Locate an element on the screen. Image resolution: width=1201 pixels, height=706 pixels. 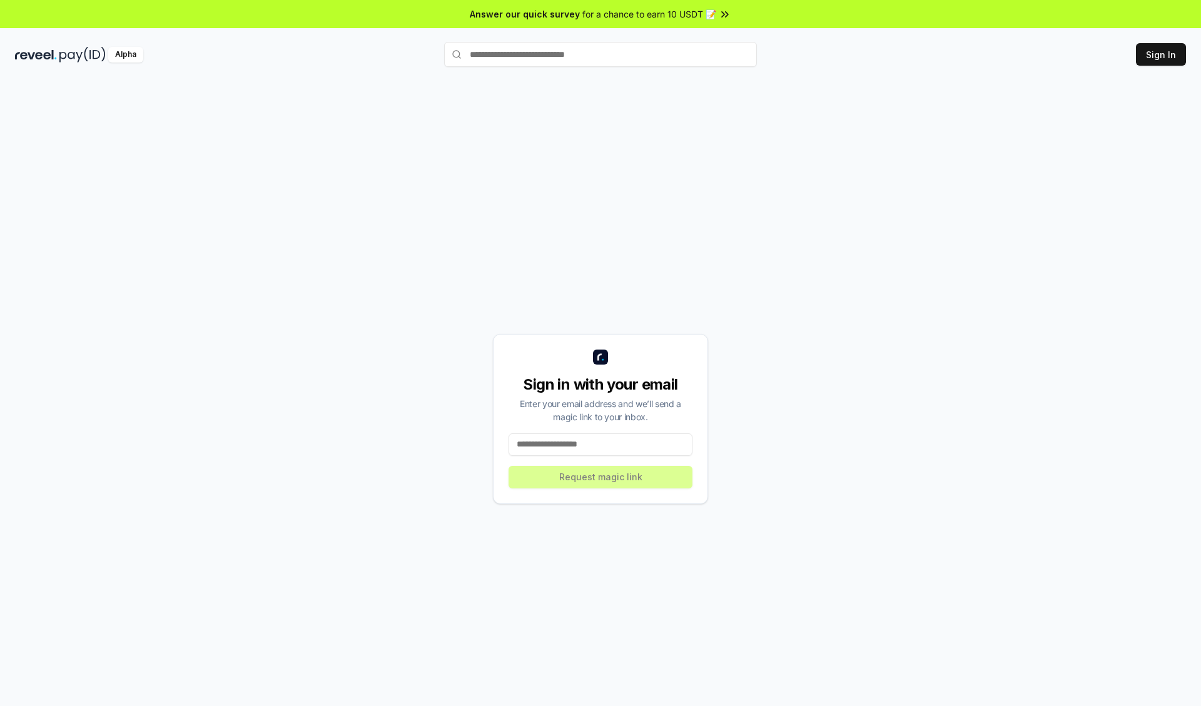
span: for a chance to earn 10 USDT 📝 is located at coordinates (649, 14).